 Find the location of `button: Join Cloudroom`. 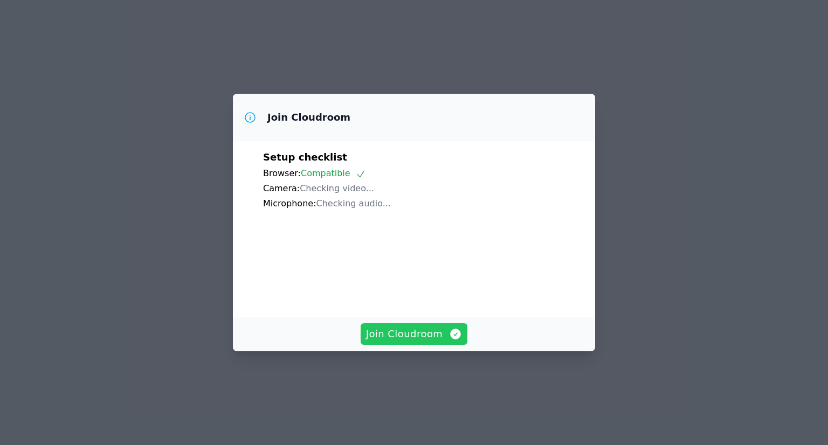

button: Join Cloudroom is located at coordinates (414, 334).